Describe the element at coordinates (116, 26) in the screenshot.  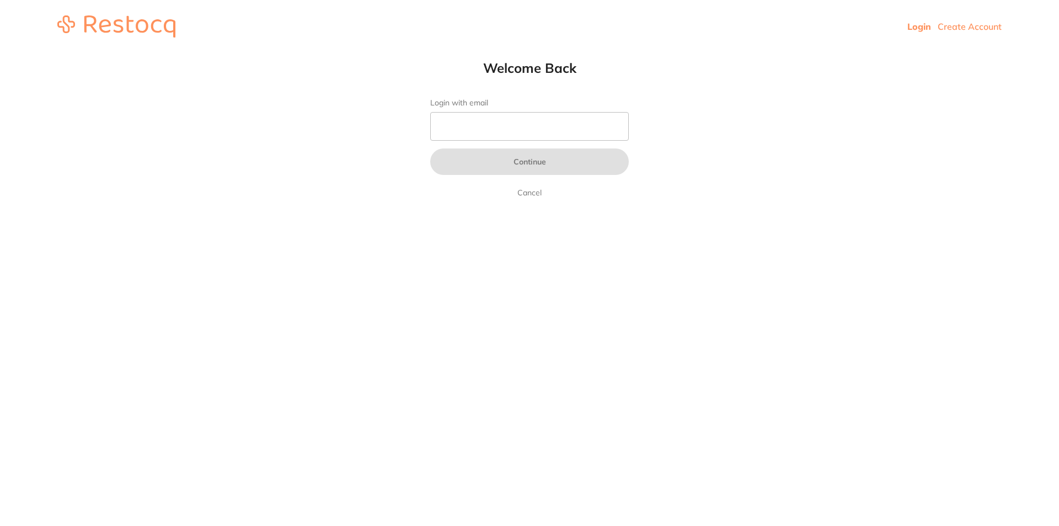
I see `img: restocq_logo.svg` at that location.